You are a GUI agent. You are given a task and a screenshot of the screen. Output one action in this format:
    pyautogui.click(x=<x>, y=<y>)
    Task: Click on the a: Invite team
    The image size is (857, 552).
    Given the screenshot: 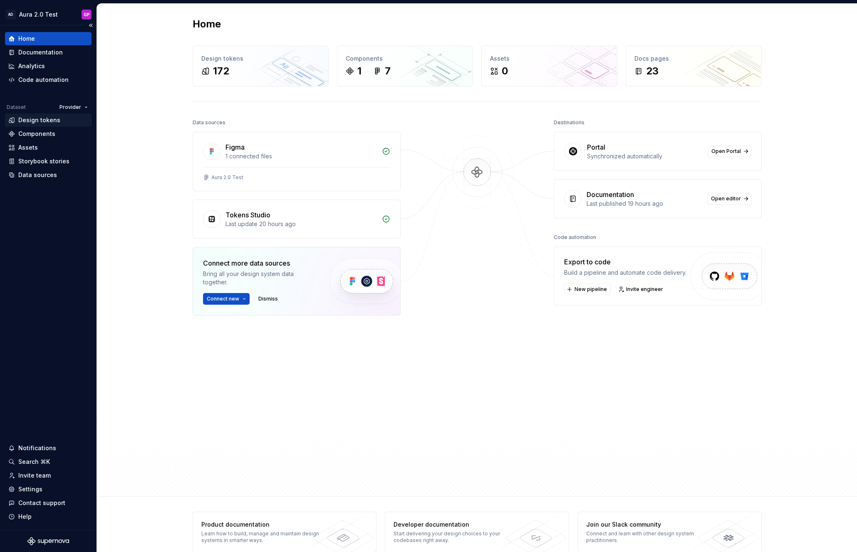 What is the action you would take?
    pyautogui.click(x=48, y=476)
    